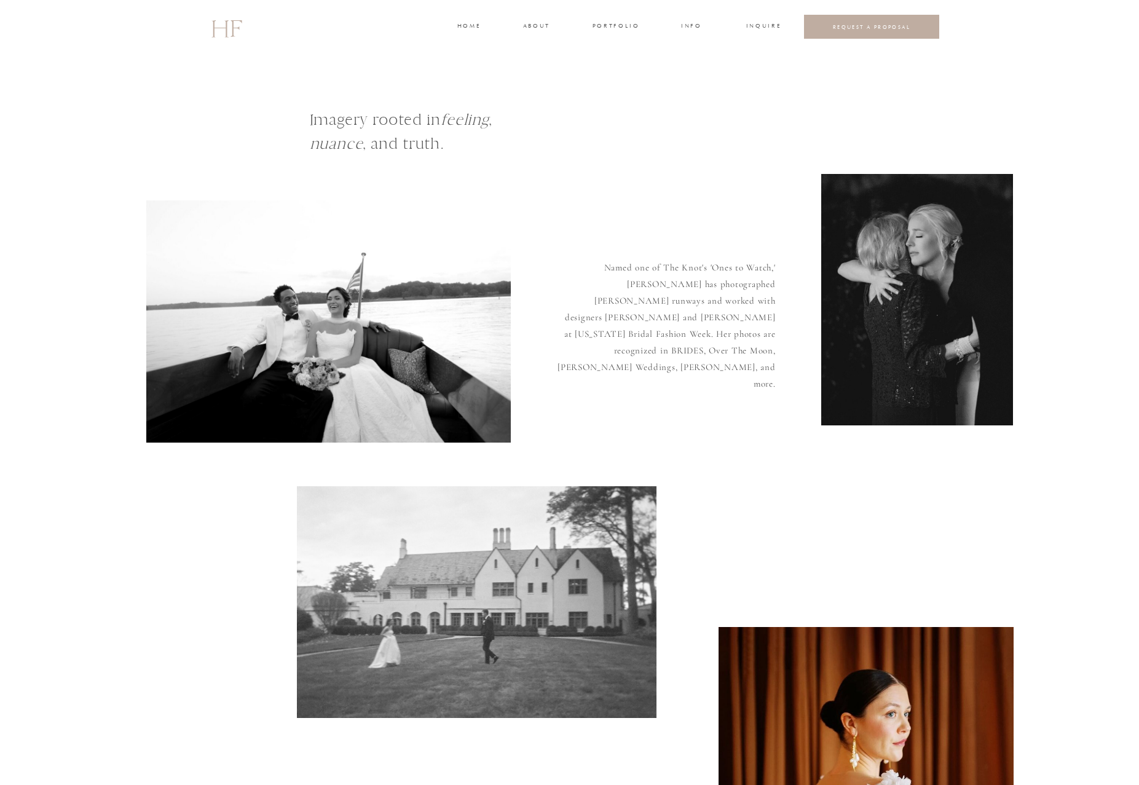 This screenshot has height=785, width=1139. What do you see at coordinates (615, 27) in the screenshot?
I see `h3: portfolio` at bounding box center [615, 27].